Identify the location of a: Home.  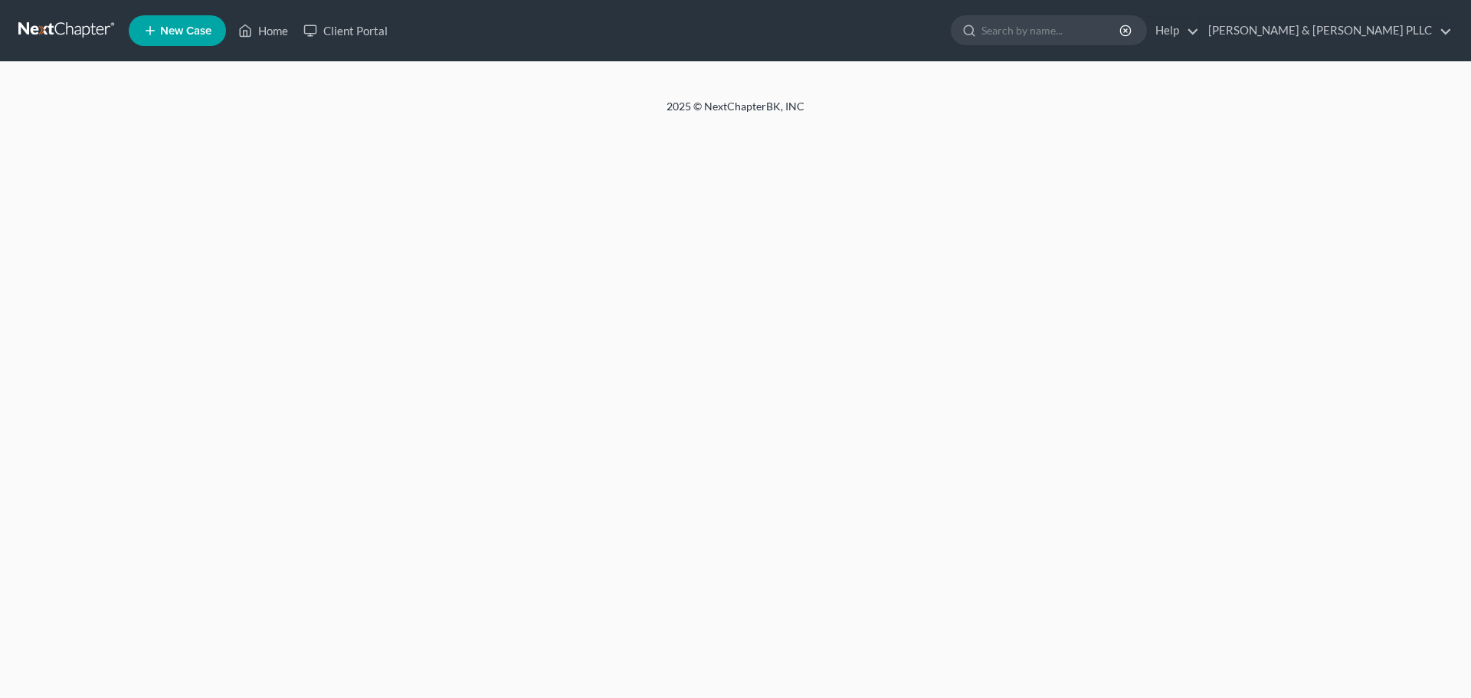
(263, 31).